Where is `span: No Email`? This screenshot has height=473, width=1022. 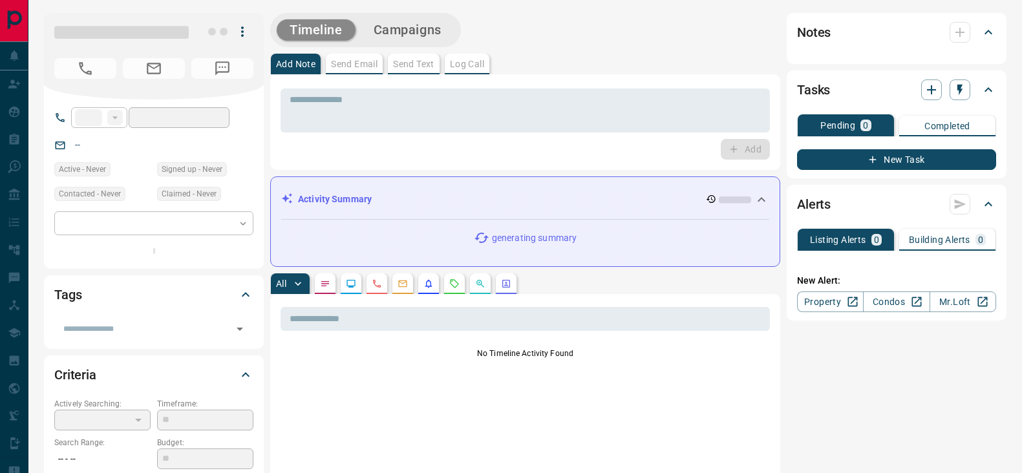
span: No Email is located at coordinates (154, 68).